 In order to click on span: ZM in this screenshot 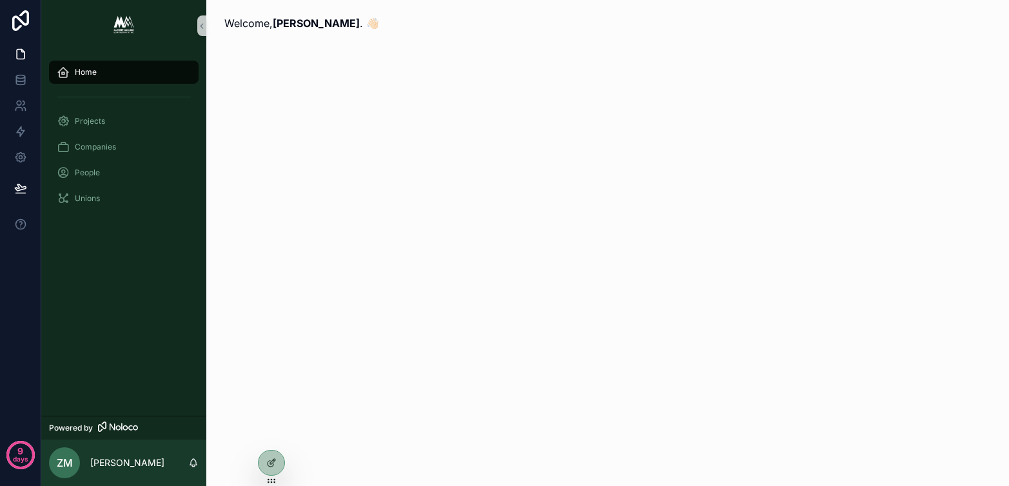, I will do `click(64, 463)`.